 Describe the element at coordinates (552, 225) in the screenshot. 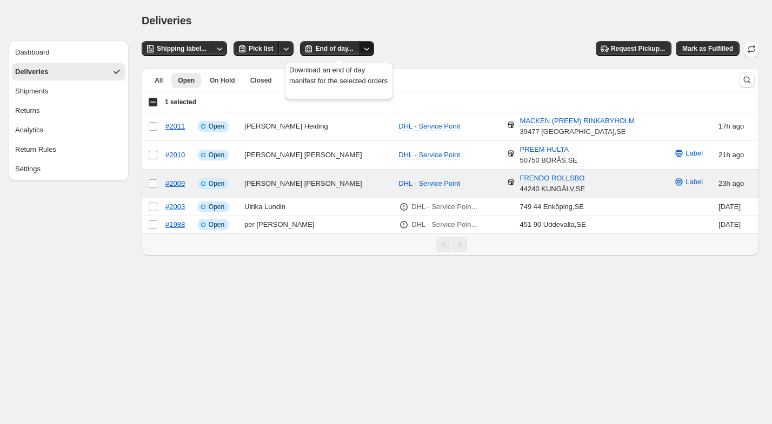

I see `div: 451 90 Uddevalla , SE` at that location.